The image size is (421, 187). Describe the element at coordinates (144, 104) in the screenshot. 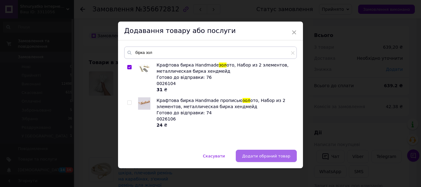

I see `img: Крафтова бирка Handmade прописью золото, Набор из 2 элементов, металлическая бирка хендмейд` at that location.